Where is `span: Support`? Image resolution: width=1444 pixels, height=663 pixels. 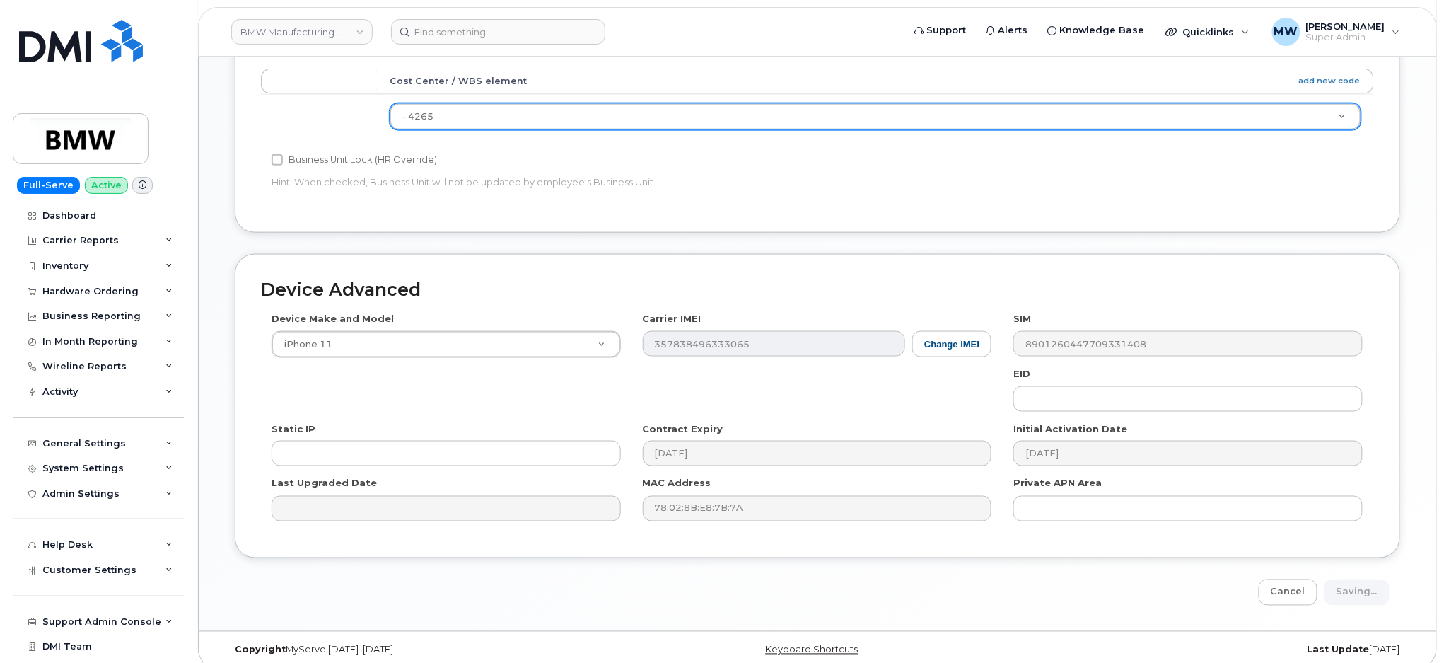 span: Support is located at coordinates (946, 30).